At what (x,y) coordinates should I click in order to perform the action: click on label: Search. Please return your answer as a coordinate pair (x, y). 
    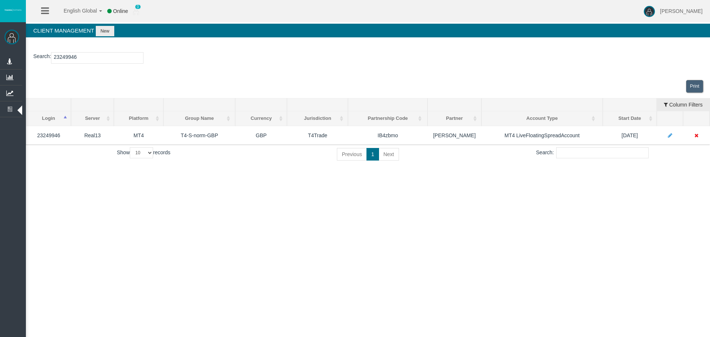
    Looking at the image, I should click on (41, 56).